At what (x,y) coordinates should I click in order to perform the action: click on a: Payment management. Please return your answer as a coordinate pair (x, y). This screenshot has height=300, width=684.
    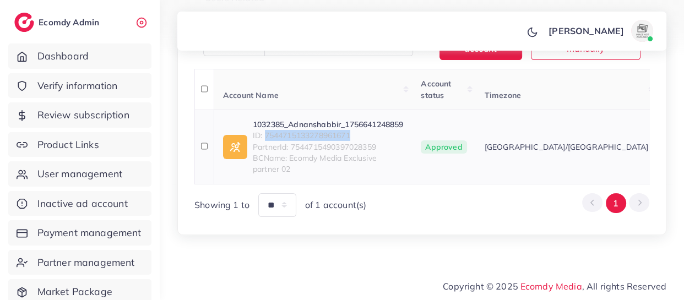
    Looking at the image, I should click on (80, 233).